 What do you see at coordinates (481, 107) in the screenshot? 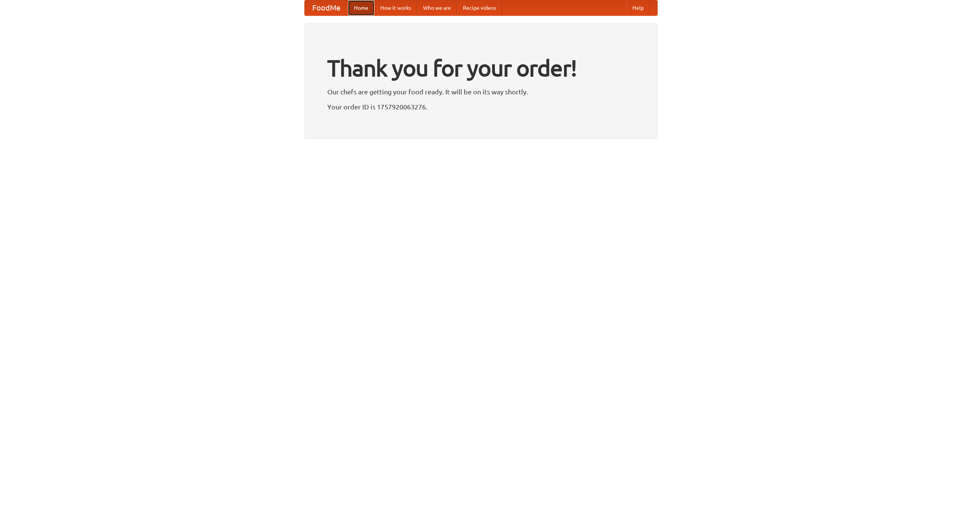
I see `p: Your order ID is 1757920063276.` at bounding box center [481, 107].